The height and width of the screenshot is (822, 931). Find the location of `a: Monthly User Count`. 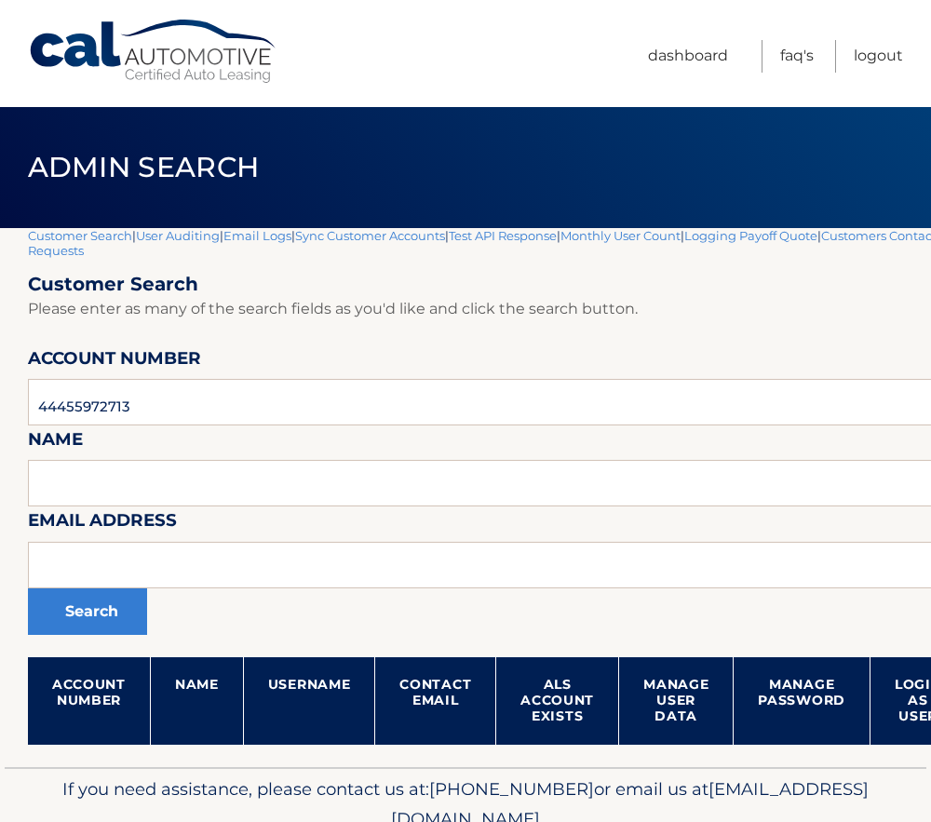

a: Monthly User Count is located at coordinates (620, 235).